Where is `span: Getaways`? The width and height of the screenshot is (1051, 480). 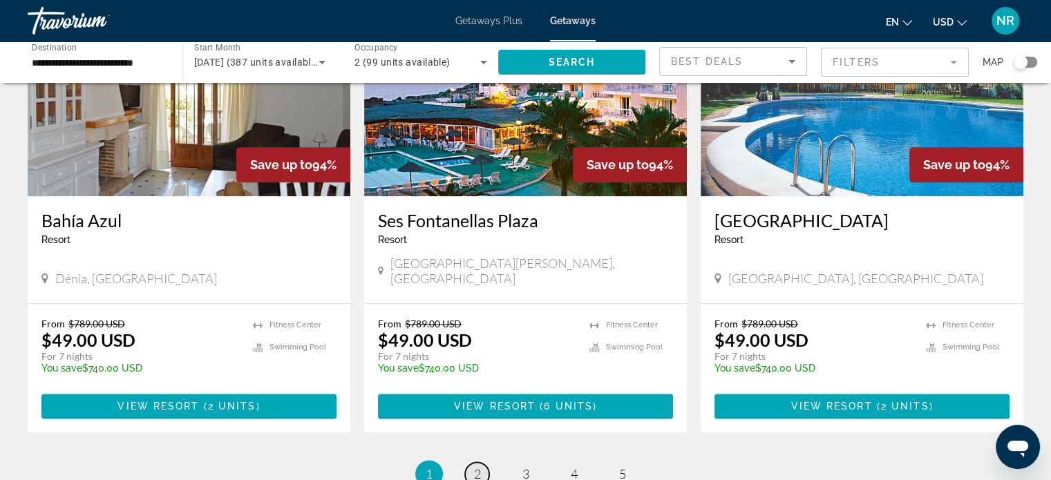
span: Getaways is located at coordinates (573, 21).